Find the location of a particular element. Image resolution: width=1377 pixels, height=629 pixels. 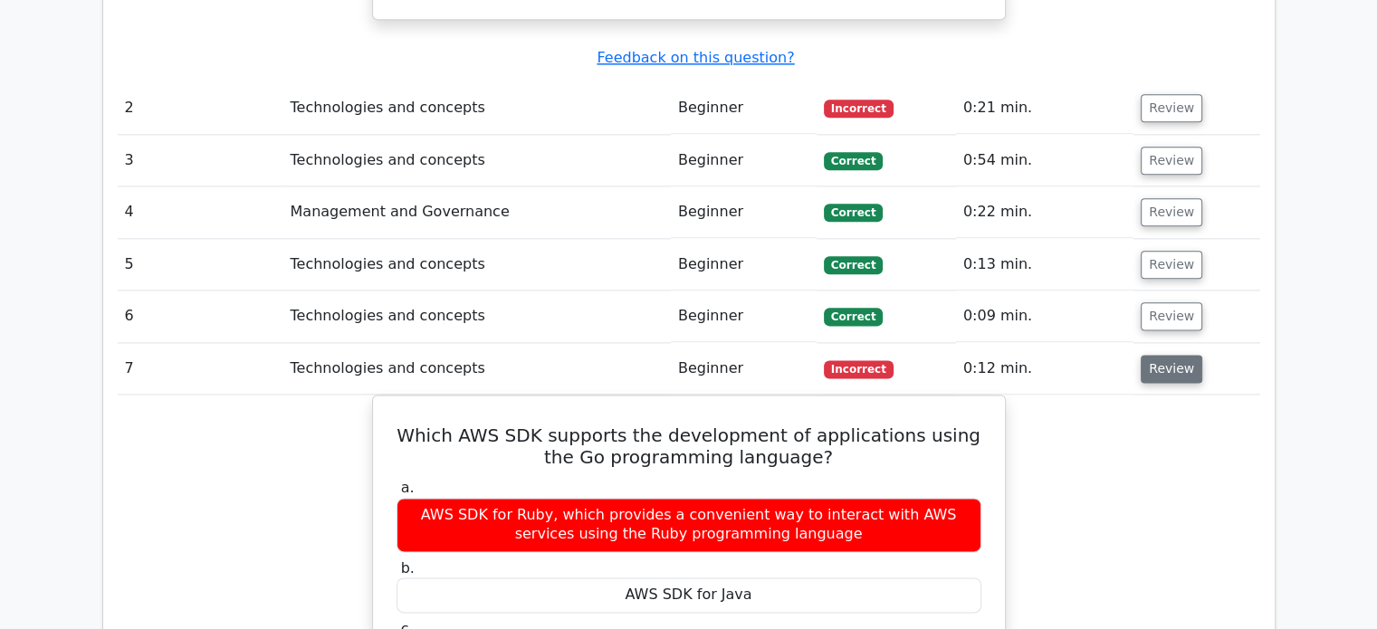

td: 5 is located at coordinates (200, 264).